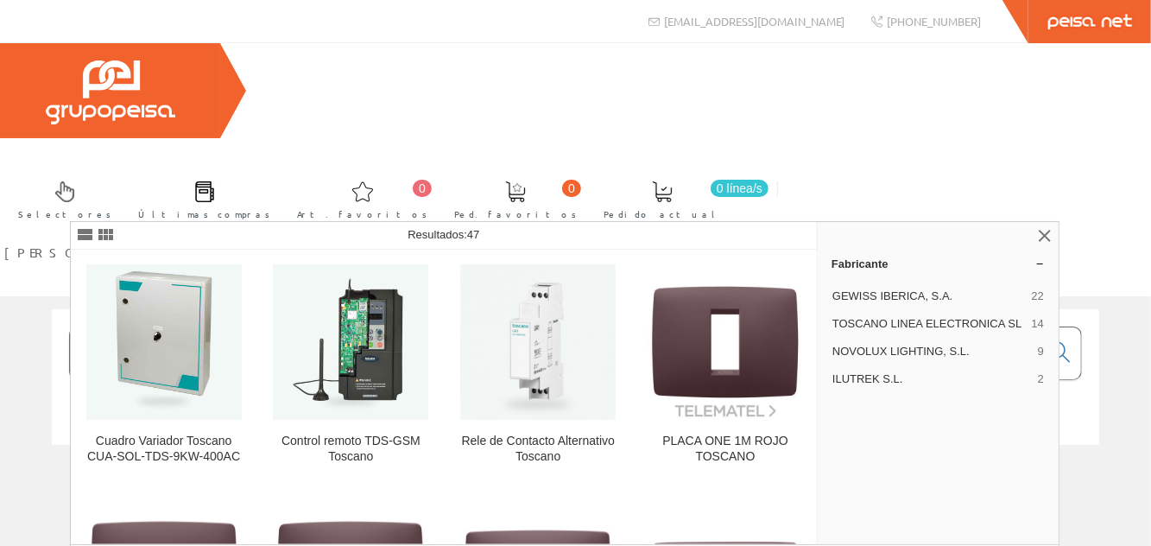 This screenshot has width=1151, height=546. I want to click on div: Cuadro Variador Toscano CUA-SOL-TDS-9KW-400AC, so click(164, 449).